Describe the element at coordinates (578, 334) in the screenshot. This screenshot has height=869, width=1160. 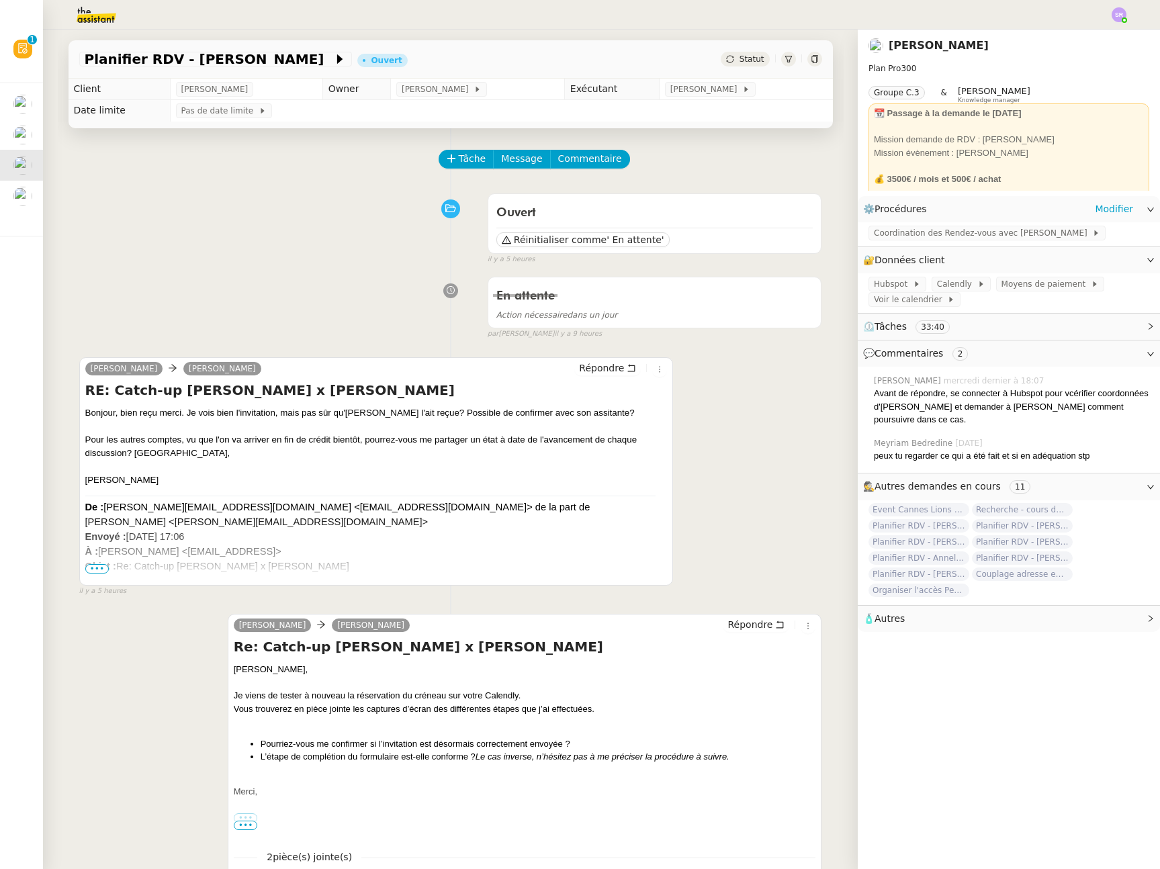
I see `span: il y a 9 heures` at that location.